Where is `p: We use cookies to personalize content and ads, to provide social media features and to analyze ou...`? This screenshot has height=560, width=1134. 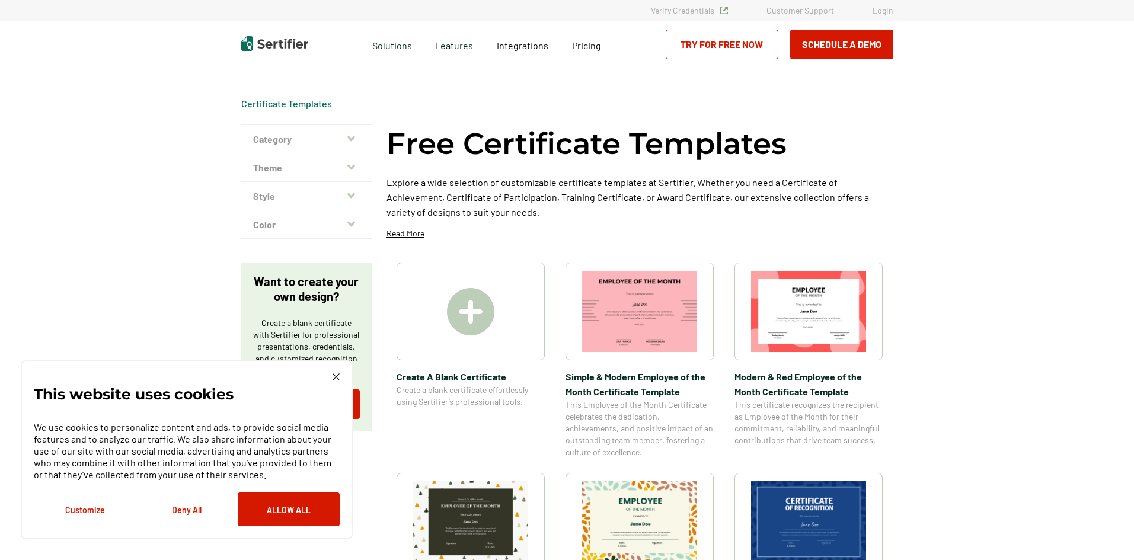 p: We use cookies to personalize content and ads, to provide social media features and to analyze ou... is located at coordinates (187, 451).